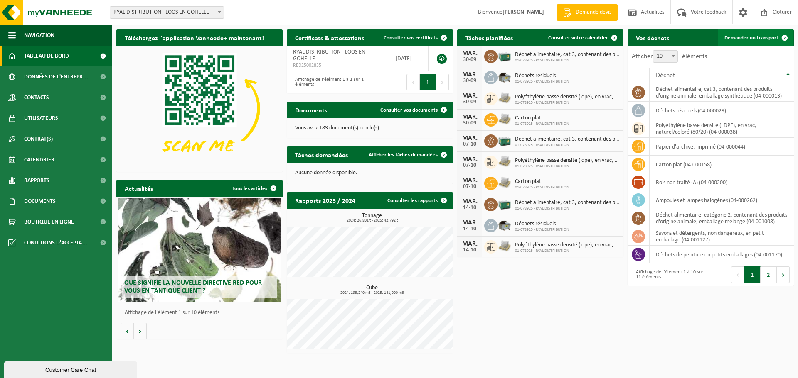  Describe the element at coordinates (41, 118) in the screenshot. I see `span: Utilisateurs` at that location.